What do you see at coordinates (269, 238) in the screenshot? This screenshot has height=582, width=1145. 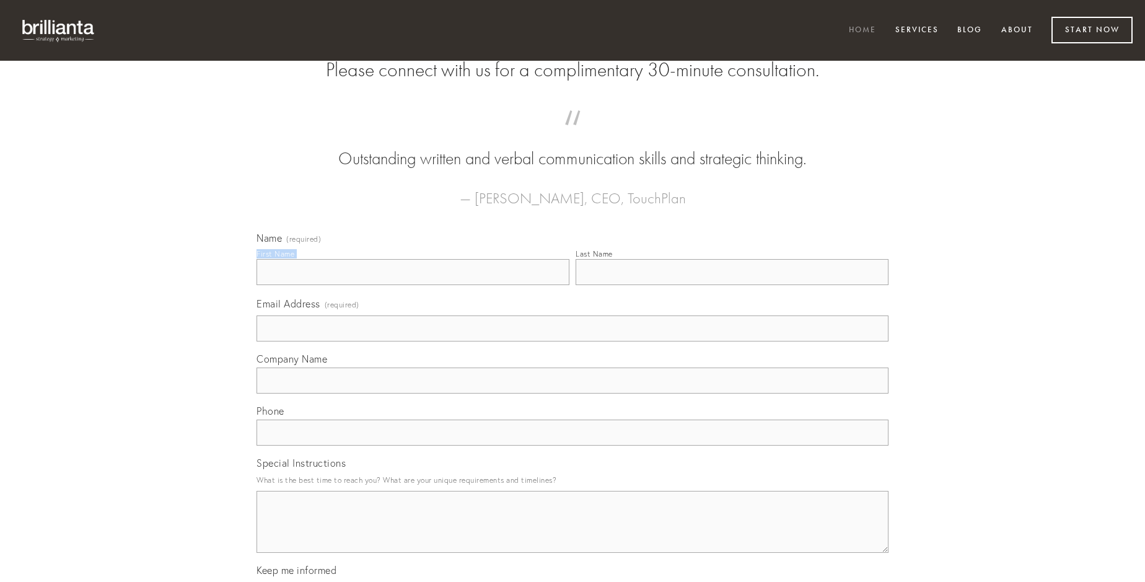 I see `span: Name` at bounding box center [269, 238].